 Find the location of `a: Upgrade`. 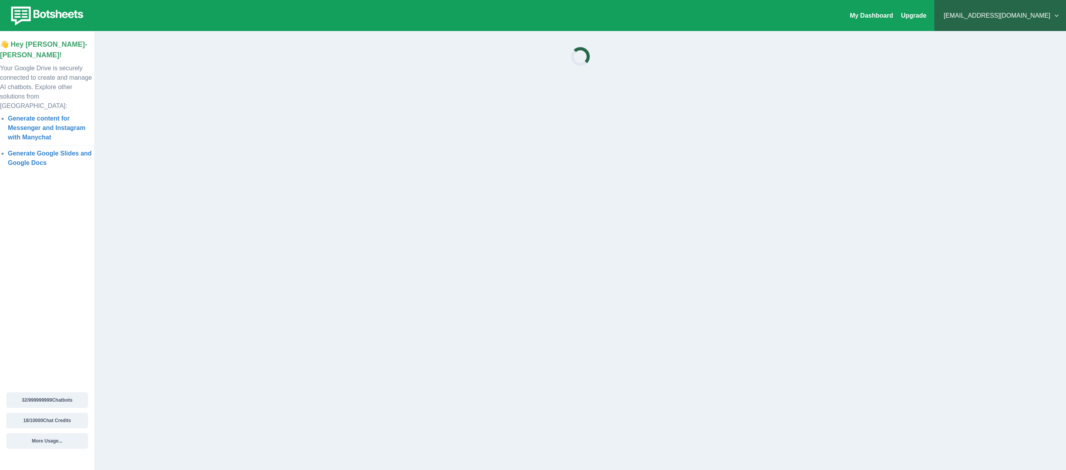

a: Upgrade is located at coordinates (914, 15).